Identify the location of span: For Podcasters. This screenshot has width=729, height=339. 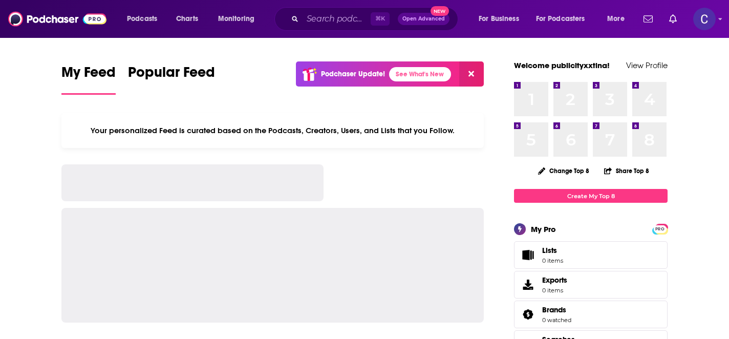
(561, 19).